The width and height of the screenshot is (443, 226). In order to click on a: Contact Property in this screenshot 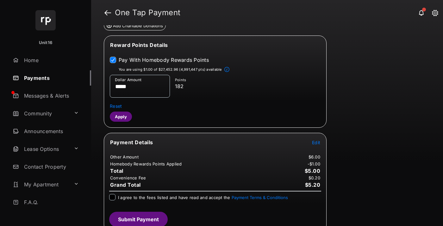, I will do `click(51, 166)`.